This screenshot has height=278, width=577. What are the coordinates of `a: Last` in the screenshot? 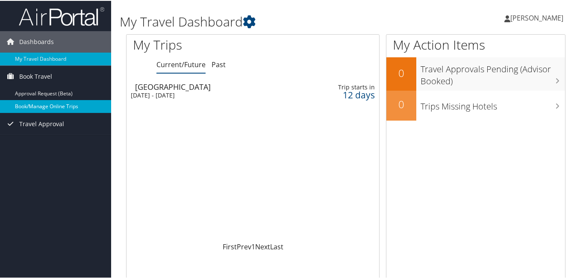 It's located at (277, 246).